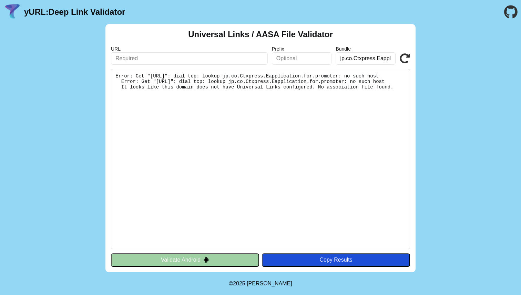  What do you see at coordinates (12, 12) in the screenshot?
I see `img: yURL Logo` at bounding box center [12, 12].